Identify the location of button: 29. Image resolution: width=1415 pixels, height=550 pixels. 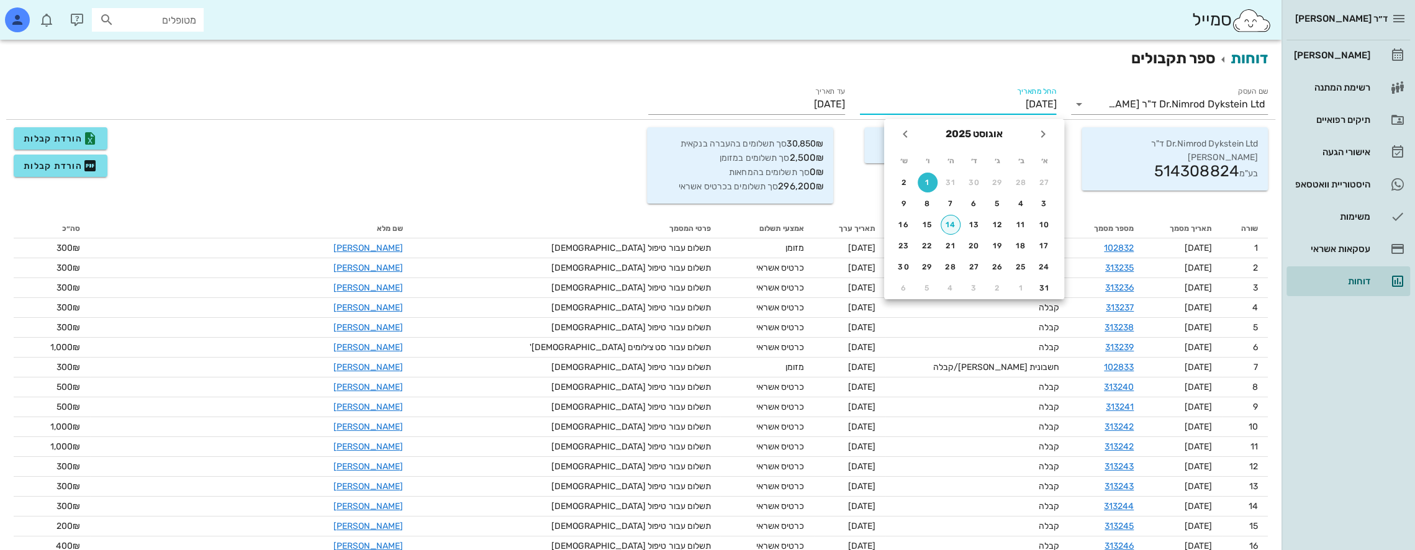
(998, 183).